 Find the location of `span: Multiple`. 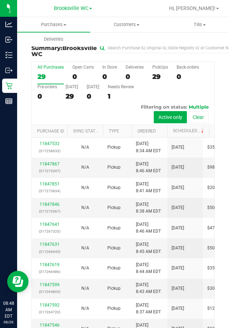

span: Multiple is located at coordinates (199, 107).